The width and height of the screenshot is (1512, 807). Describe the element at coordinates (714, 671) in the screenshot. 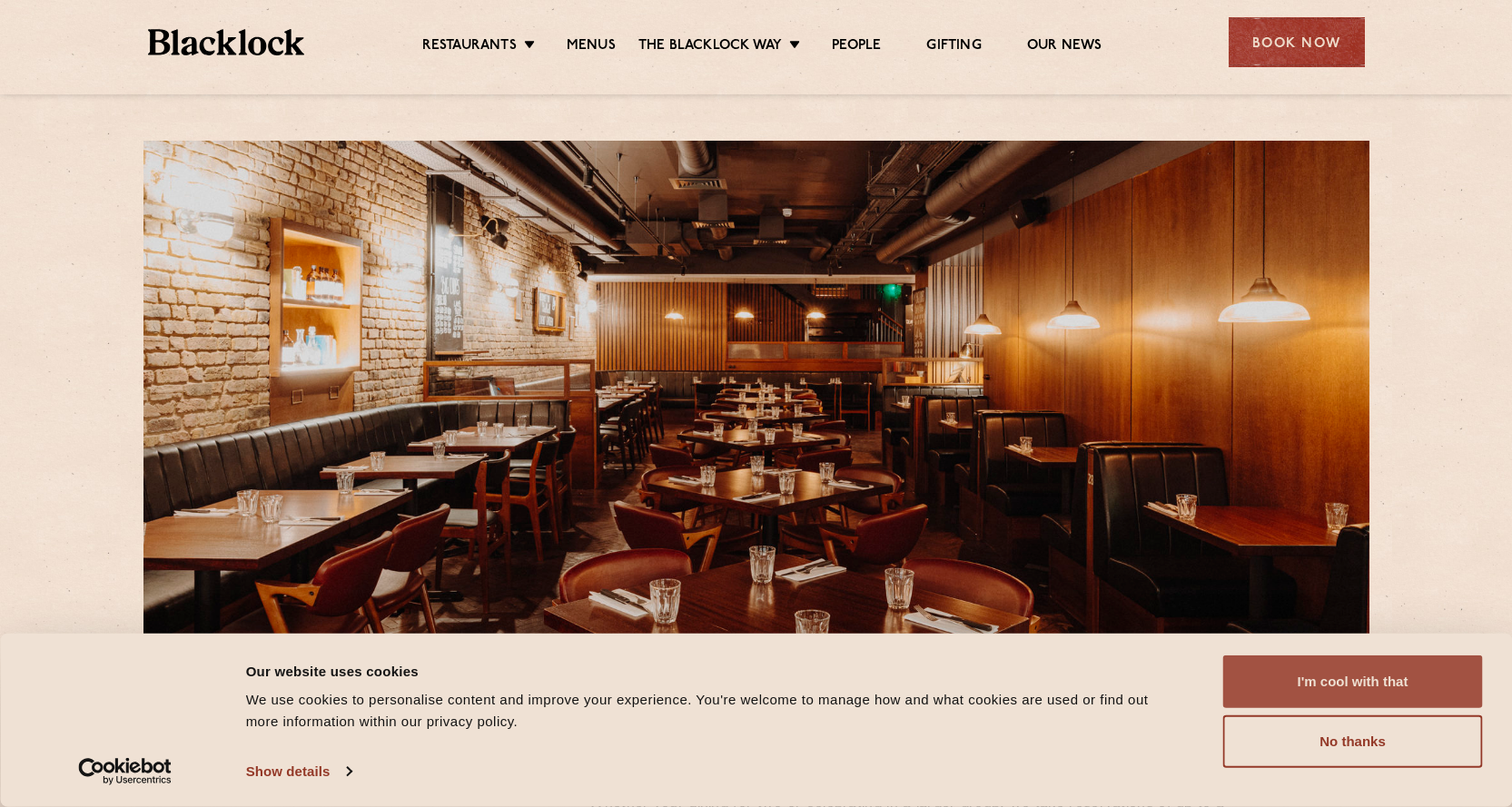

I see `div: Our website uses cookies` at that location.